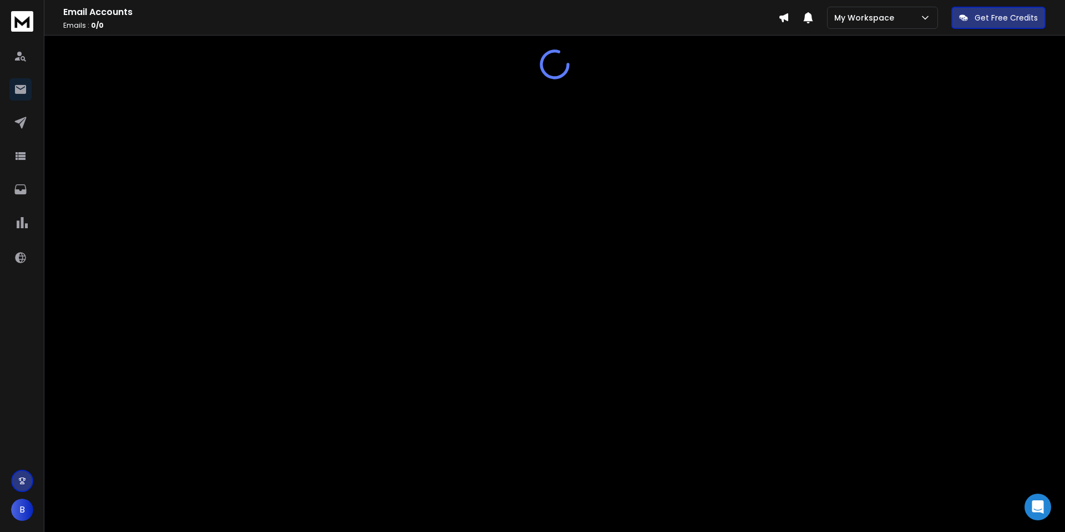  What do you see at coordinates (1038, 507) in the screenshot?
I see `div: Open Intercom Messenger` at bounding box center [1038, 507].